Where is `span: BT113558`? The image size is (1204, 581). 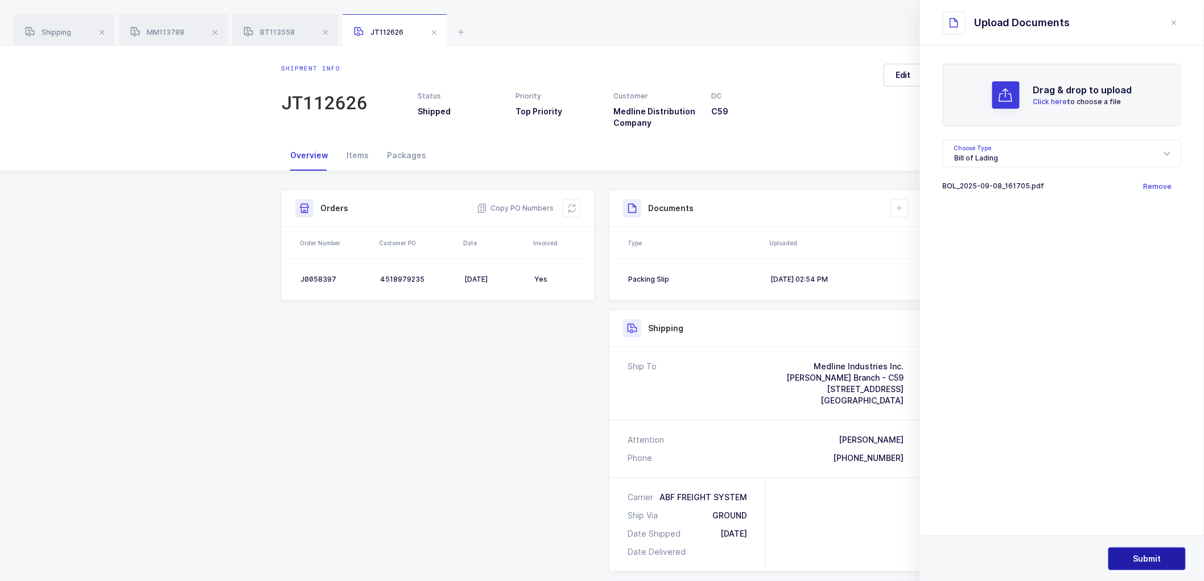
span: BT113558 is located at coordinates (269, 32).